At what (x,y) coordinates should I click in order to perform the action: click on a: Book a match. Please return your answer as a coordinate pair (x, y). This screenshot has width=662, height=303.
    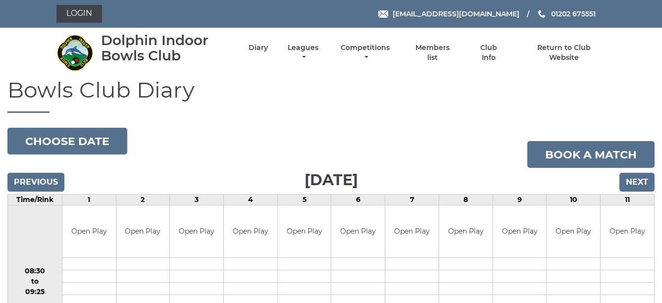
    Looking at the image, I should click on (591, 154).